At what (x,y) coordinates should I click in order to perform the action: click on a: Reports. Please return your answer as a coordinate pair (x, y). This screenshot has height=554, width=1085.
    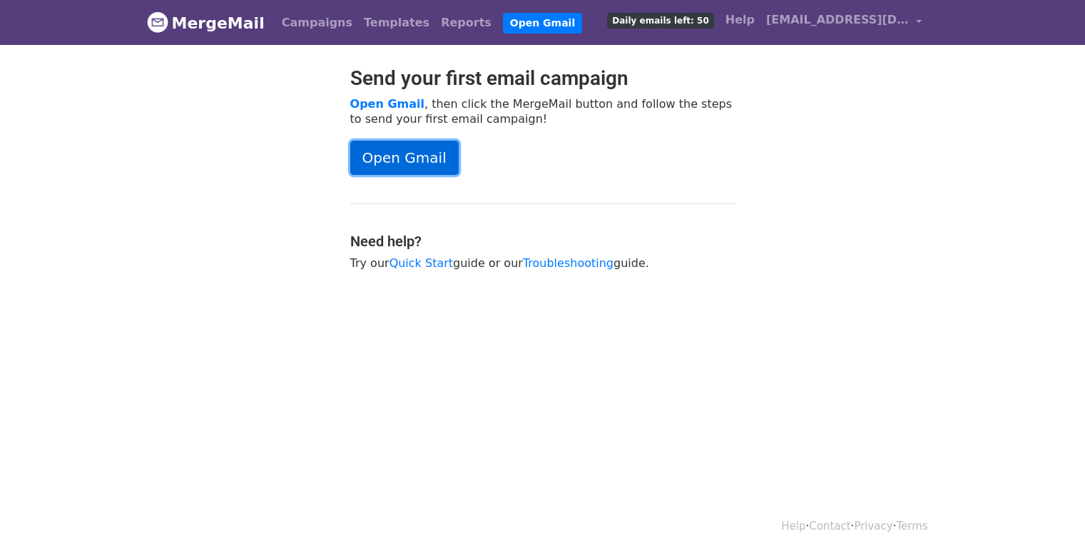
    Looking at the image, I should click on (466, 23).